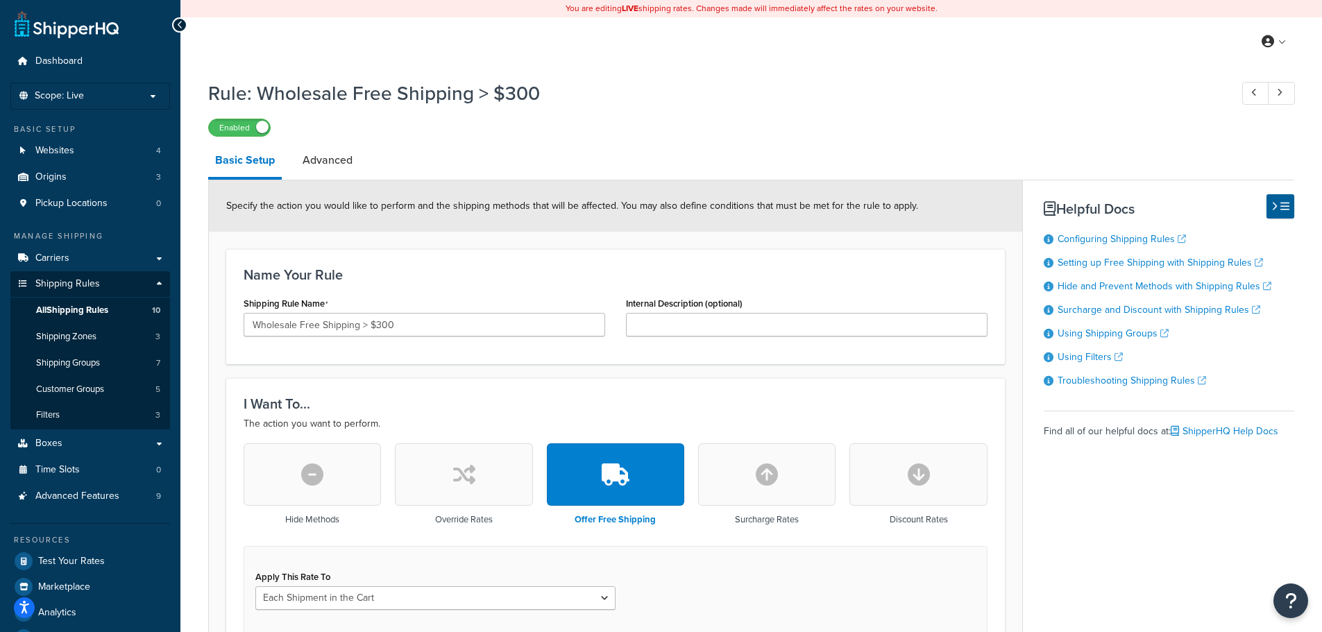  Describe the element at coordinates (72, 310) in the screenshot. I see `span: All Shipping Rules` at that location.